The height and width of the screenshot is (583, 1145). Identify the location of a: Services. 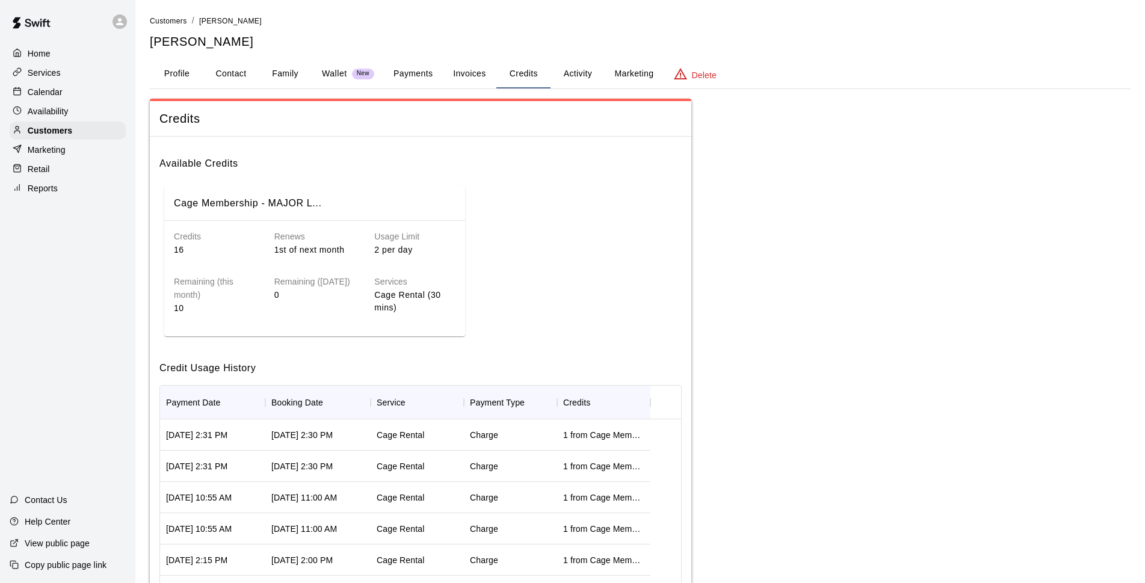
(67, 73).